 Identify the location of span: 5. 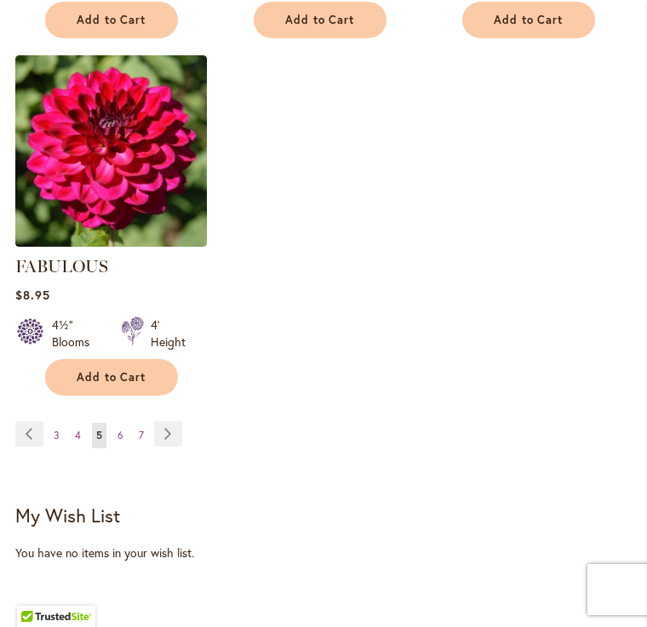
(99, 435).